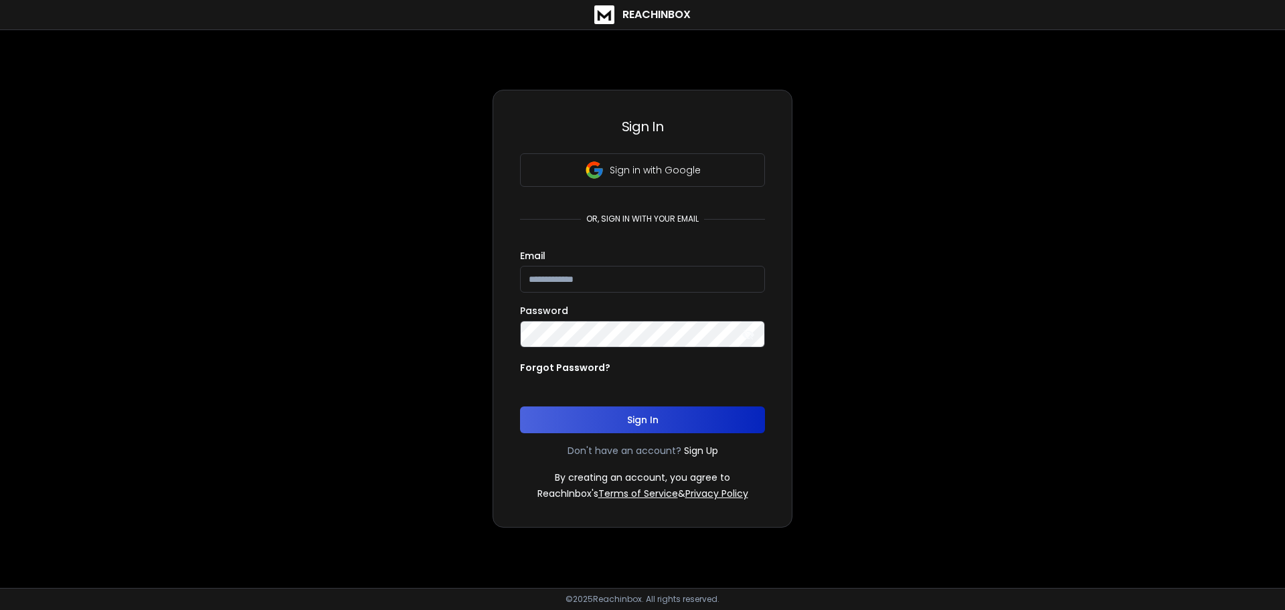  What do you see at coordinates (533, 256) in the screenshot?
I see `label: Email` at bounding box center [533, 256].